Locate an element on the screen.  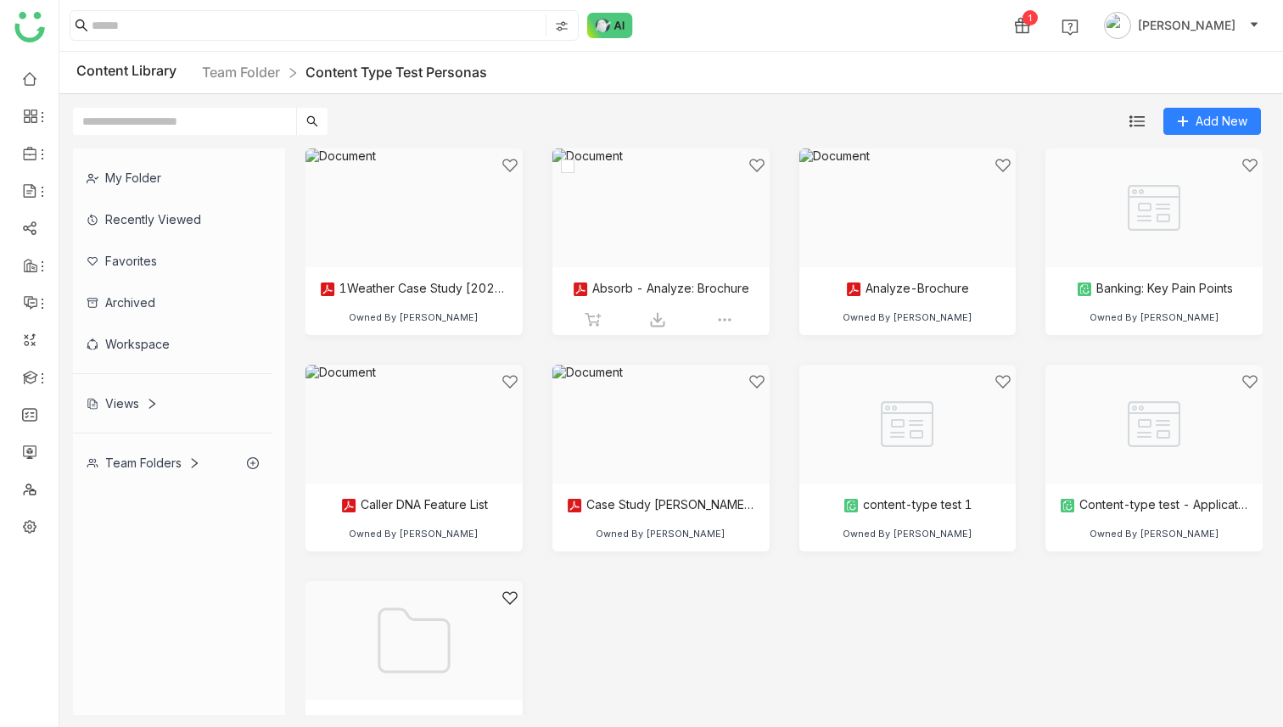
div: Team Folders is located at coordinates (143, 463).